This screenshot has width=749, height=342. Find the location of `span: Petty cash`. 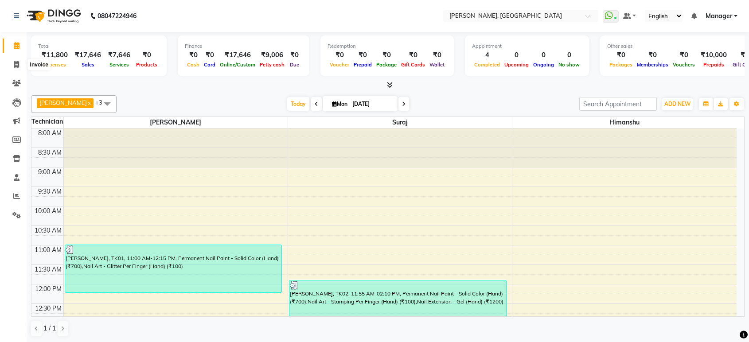

span: Petty cash is located at coordinates (272, 65).